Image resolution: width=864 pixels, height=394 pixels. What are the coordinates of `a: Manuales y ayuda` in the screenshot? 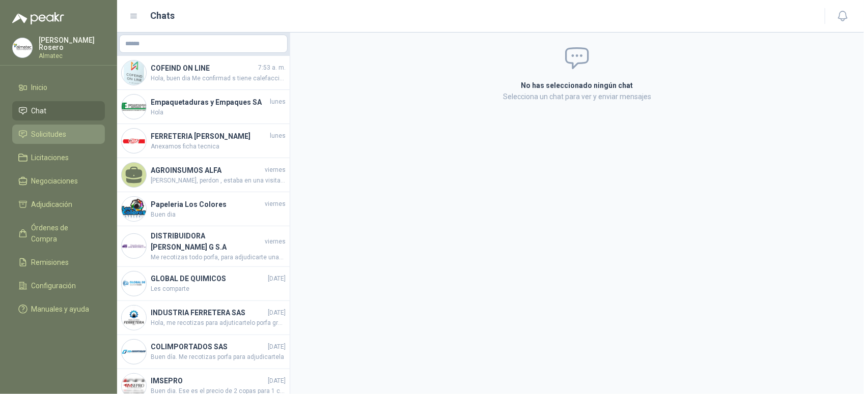 It's located at (59, 309).